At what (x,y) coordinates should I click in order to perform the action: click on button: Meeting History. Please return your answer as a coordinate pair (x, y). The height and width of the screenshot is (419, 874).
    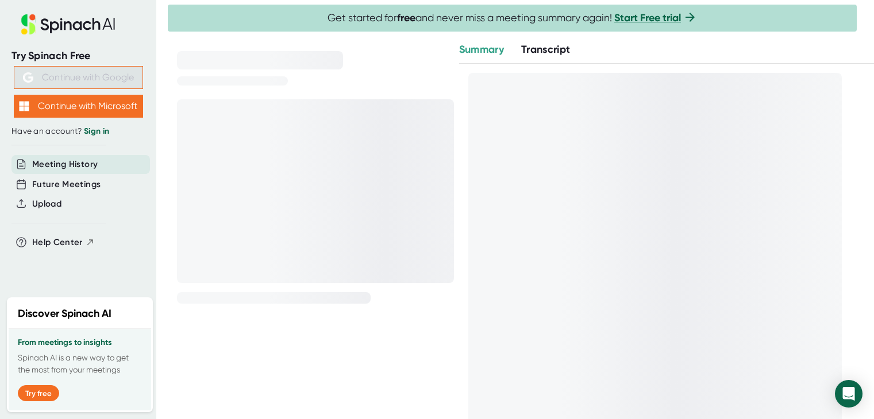
    Looking at the image, I should click on (65, 164).